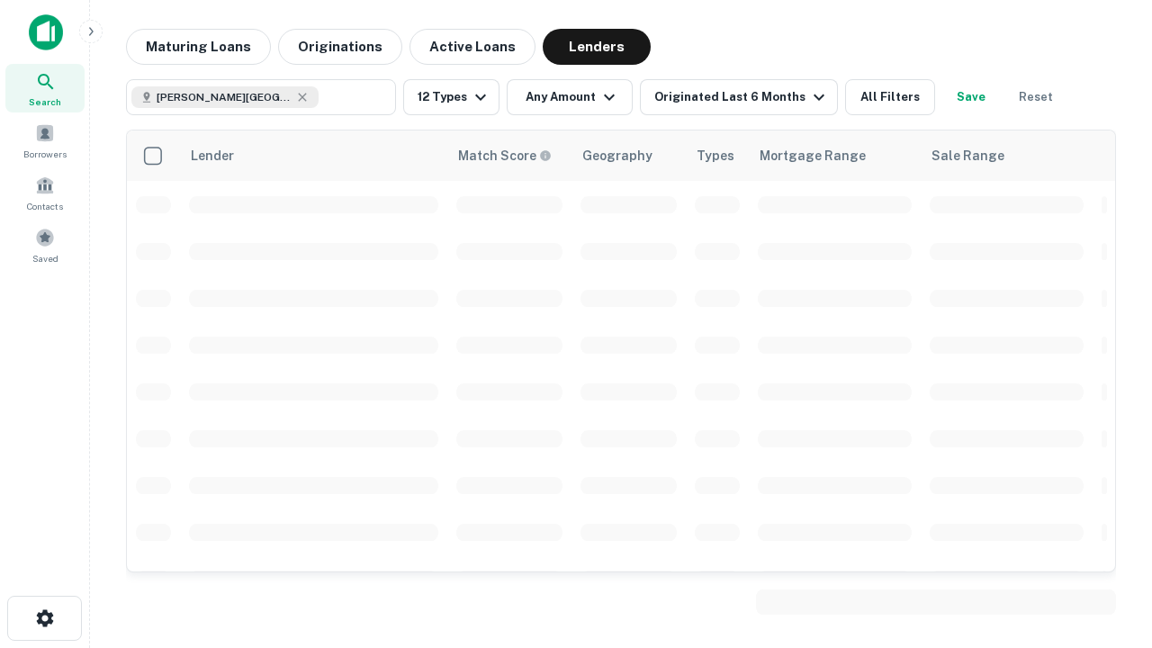 The height and width of the screenshot is (648, 1152). Describe the element at coordinates (45, 245) in the screenshot. I see `a: Saved` at that location.